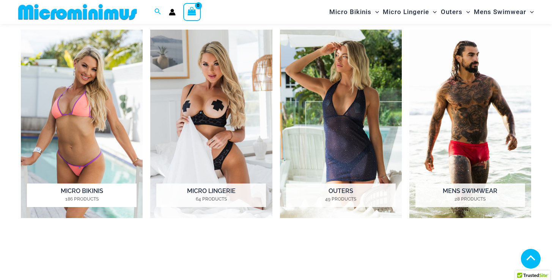 This screenshot has width=552, height=280. Describe the element at coordinates (77, 12) in the screenshot. I see `img: MM SHOP LOGO FLAT` at that location.